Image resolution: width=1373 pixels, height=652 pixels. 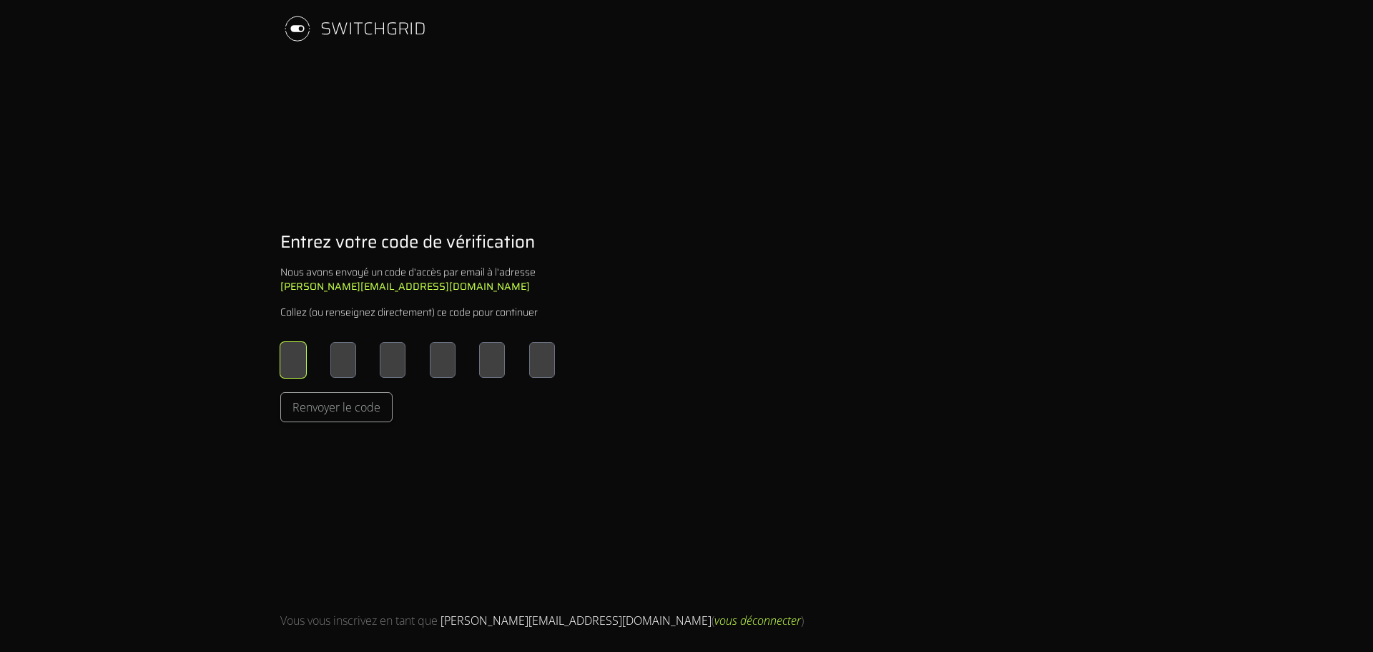 What do you see at coordinates (343, 360) in the screenshot?
I see `input: Please enter OTP character 2` at bounding box center [343, 360].